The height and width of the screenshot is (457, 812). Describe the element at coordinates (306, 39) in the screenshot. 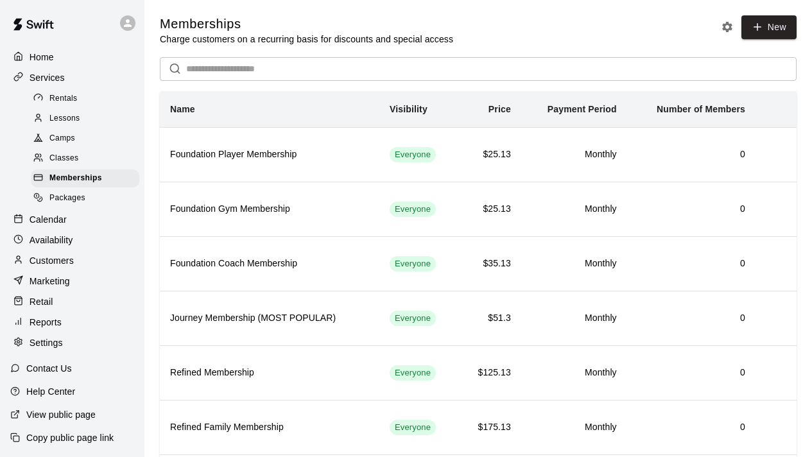

I see `p: Charge customers on a recurring basis for discounts and special access` at that location.